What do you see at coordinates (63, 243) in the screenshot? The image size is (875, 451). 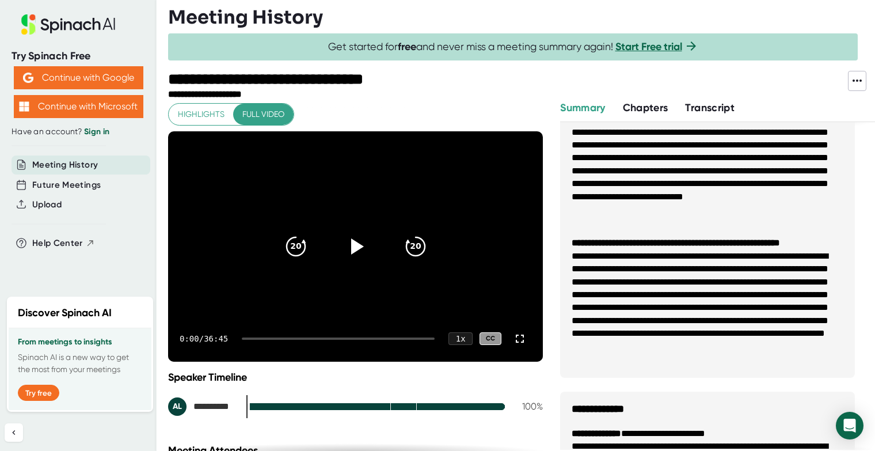 I see `button: Help Center` at bounding box center [63, 243].